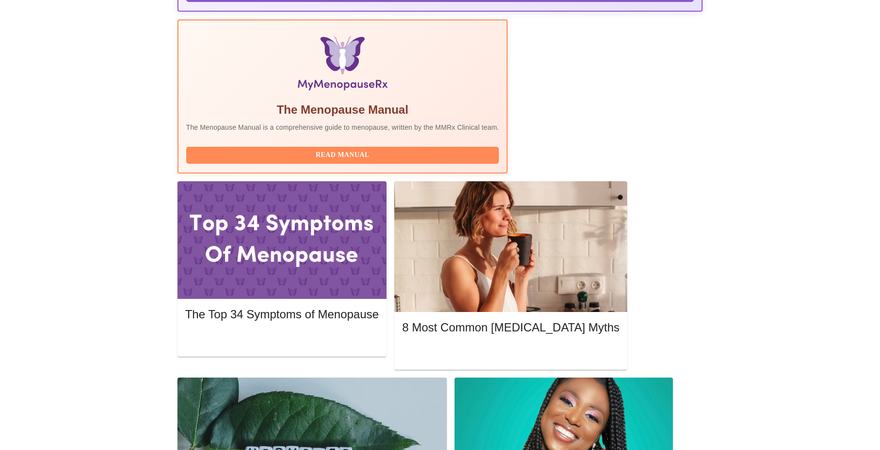 This screenshot has width=880, height=450. What do you see at coordinates (342, 65) in the screenshot?
I see `img: Menopause Manual` at bounding box center [342, 65].